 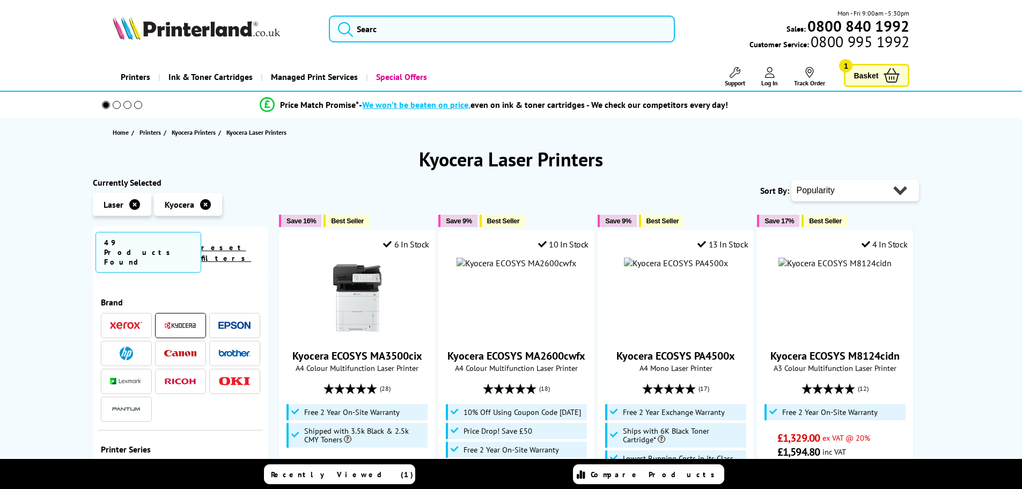 What do you see at coordinates (835, 367) in the screenshot?
I see `span: A3 Colour Multifunction Laser Printer` at bounding box center [835, 367].